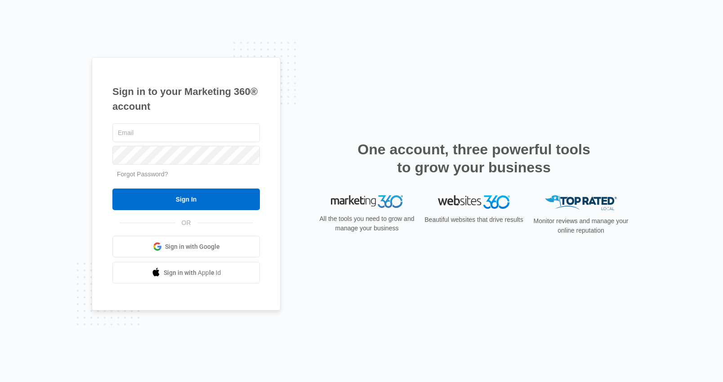  Describe the element at coordinates (186, 246) in the screenshot. I see `a: Sign in with Google` at that location.